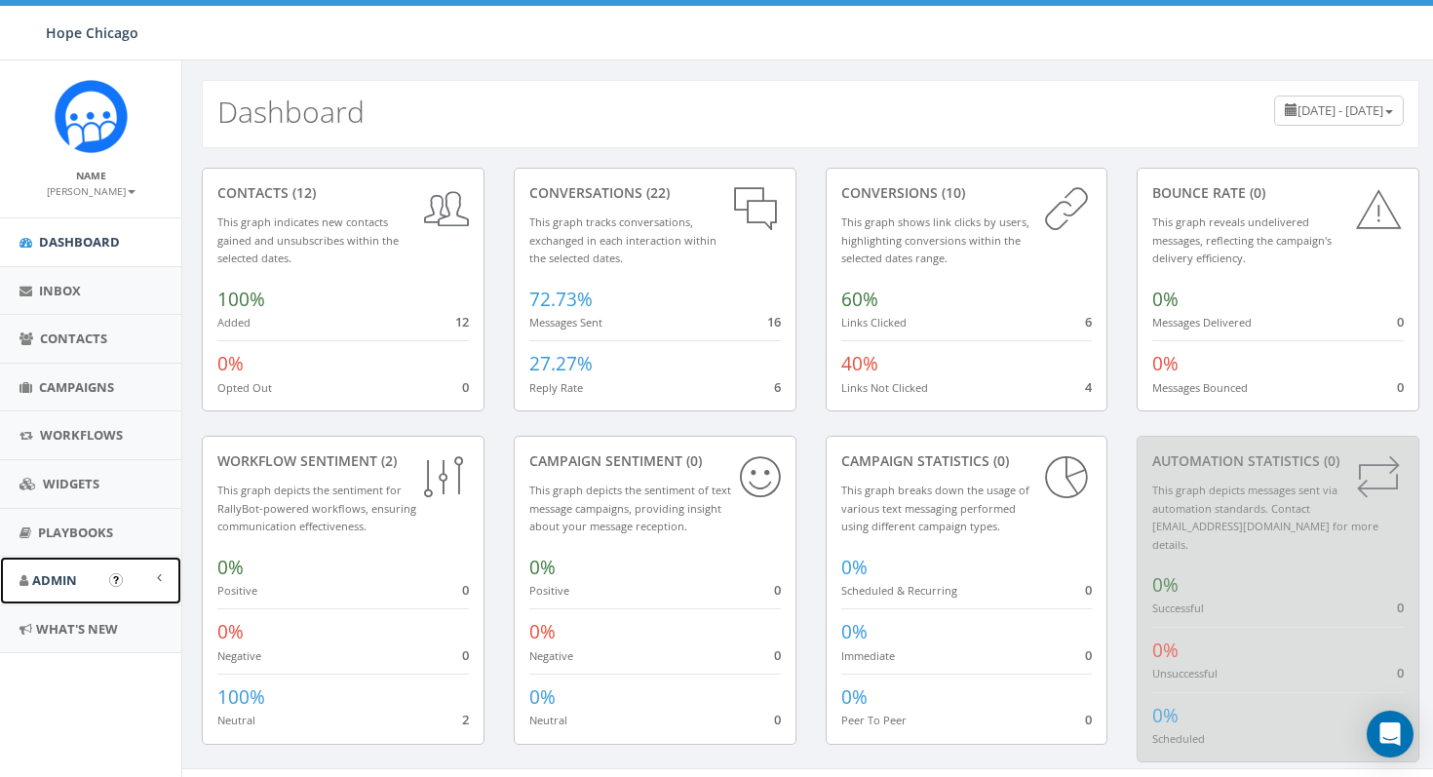  What do you see at coordinates (561, 299) in the screenshot?
I see `span: 72.73%` at bounding box center [561, 299].